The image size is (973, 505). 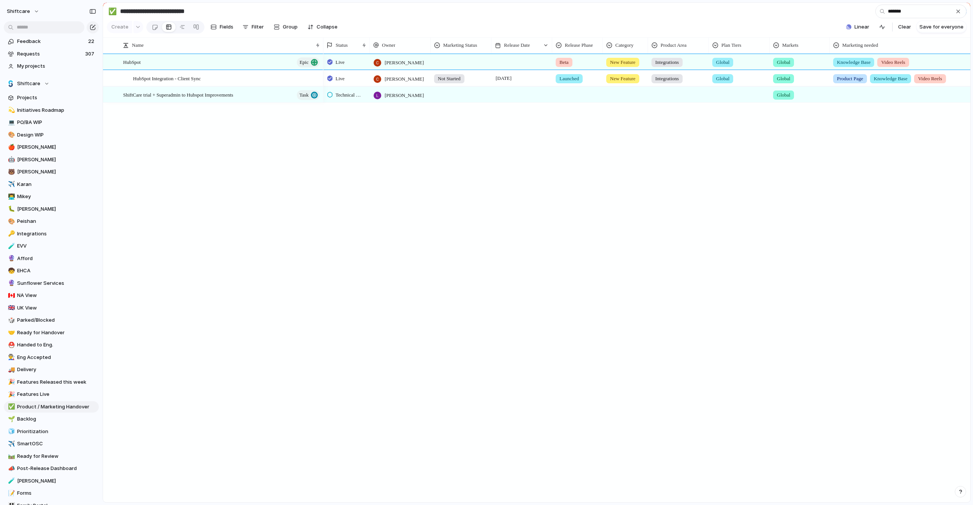 I want to click on a: 🌱Backlog, so click(x=51, y=419).